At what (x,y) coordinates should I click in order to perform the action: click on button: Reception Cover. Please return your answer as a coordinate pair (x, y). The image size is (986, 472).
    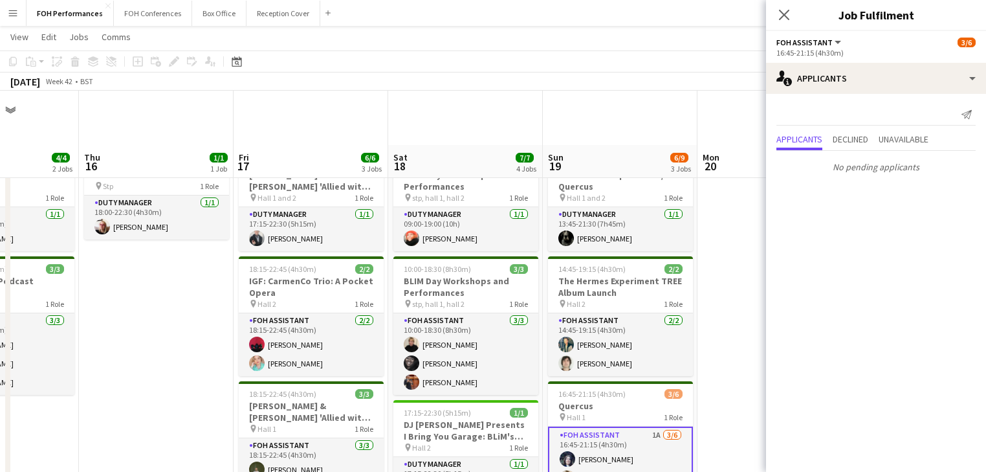
    Looking at the image, I should click on (283, 13).